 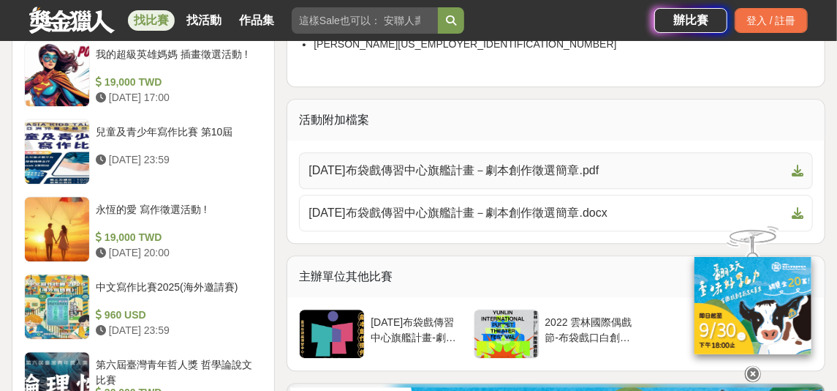 What do you see at coordinates (176, 293) in the screenshot?
I see `div: 中文寫作比賽2025(海外邀請賽)` at bounding box center [176, 293].